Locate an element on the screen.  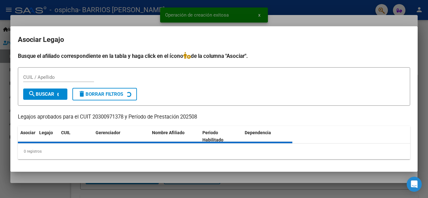
mat-icon: delete is located at coordinates (82, 94).